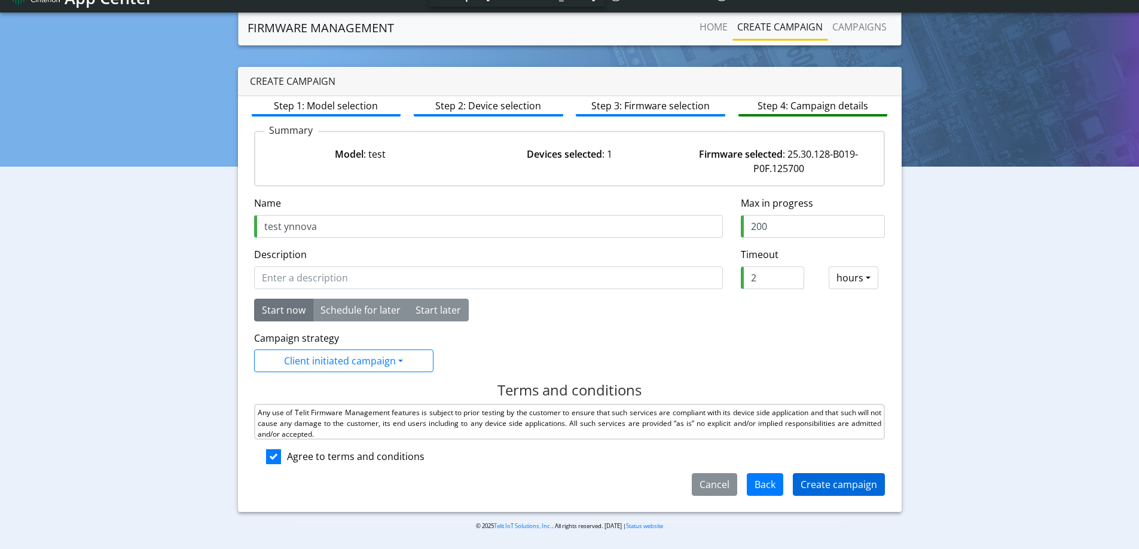  I want to click on div: Agree to terms and conditions, so click(356, 457).